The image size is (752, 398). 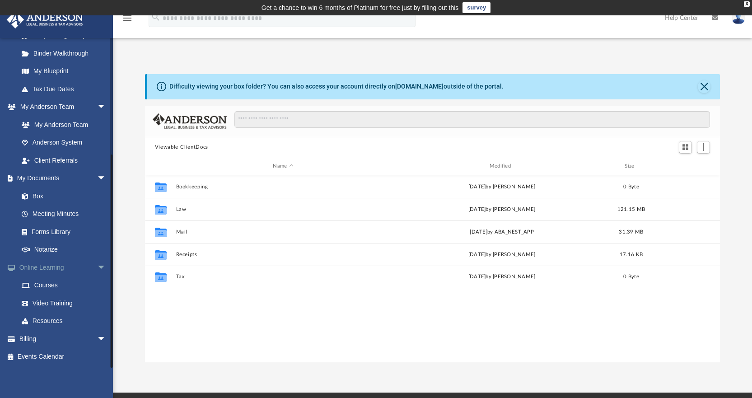 I want to click on a: My Anderson Teamarrow_drop_down, so click(x=61, y=107).